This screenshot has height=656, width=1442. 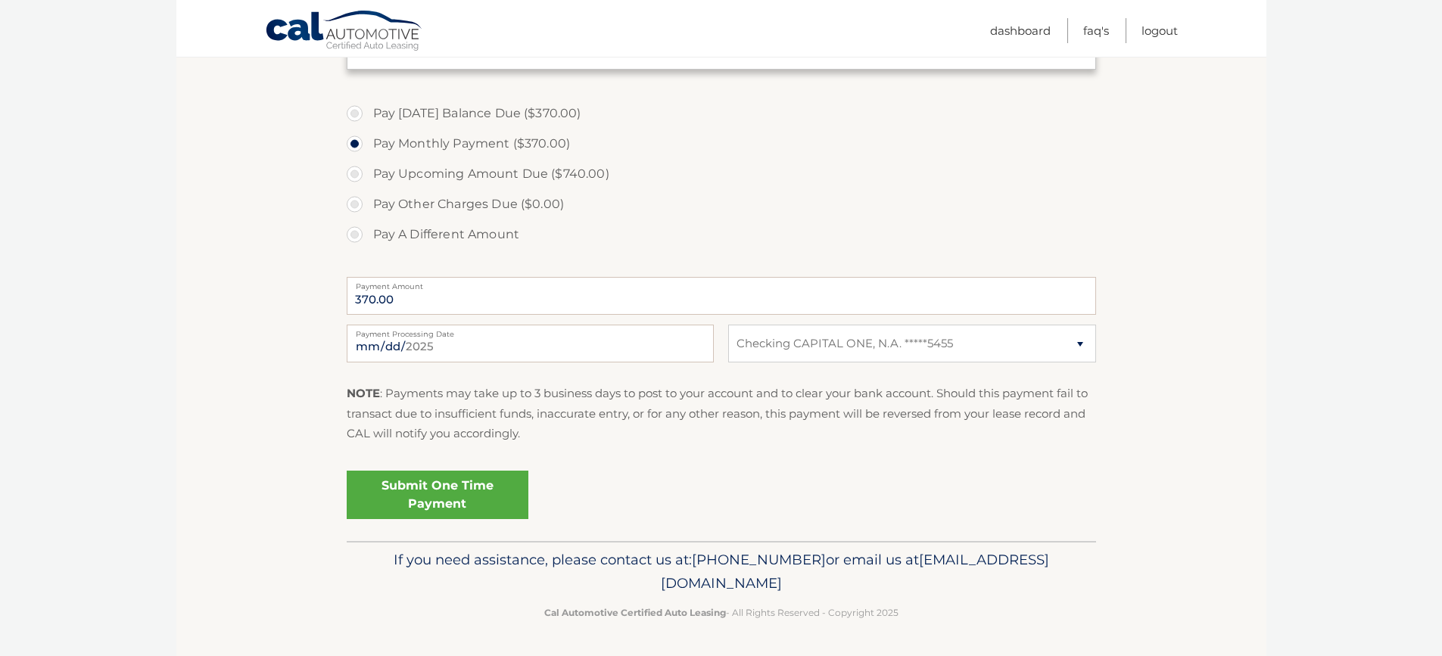 What do you see at coordinates (530, 331) in the screenshot?
I see `label: Payment Processing Date` at bounding box center [530, 331].